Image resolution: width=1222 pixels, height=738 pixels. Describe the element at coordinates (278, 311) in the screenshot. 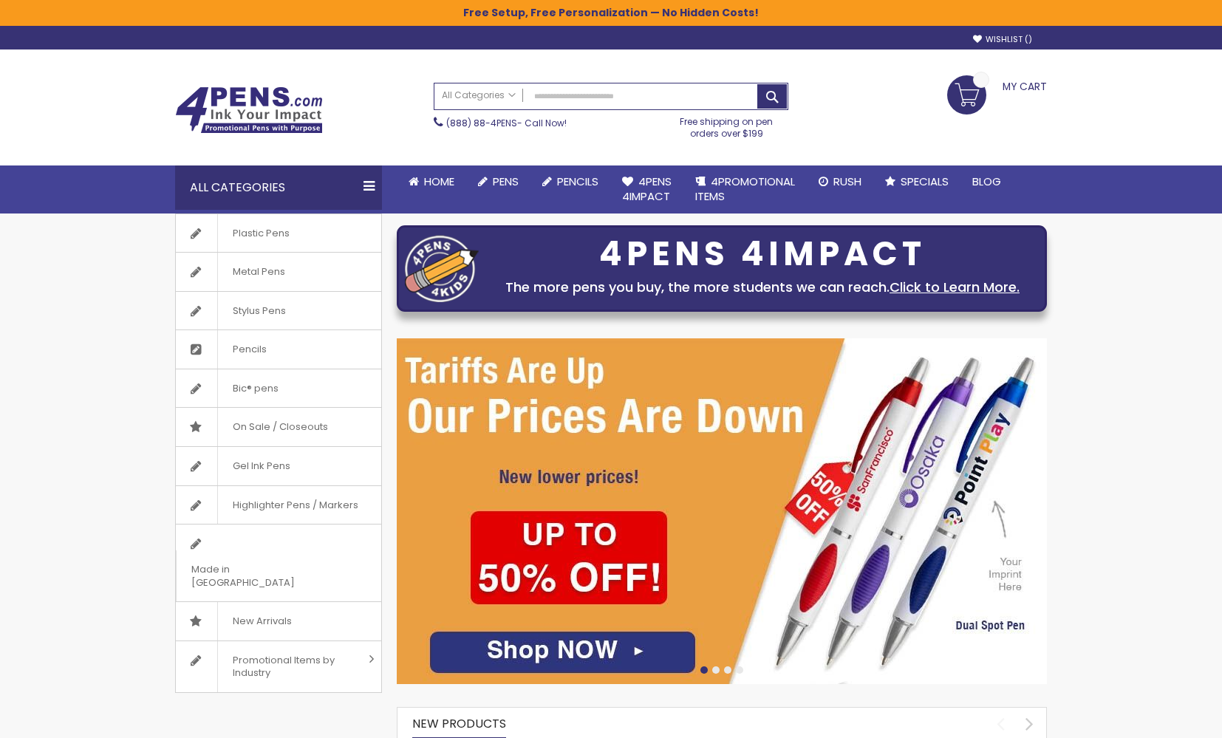

I see `a: Stylus Pens` at that location.